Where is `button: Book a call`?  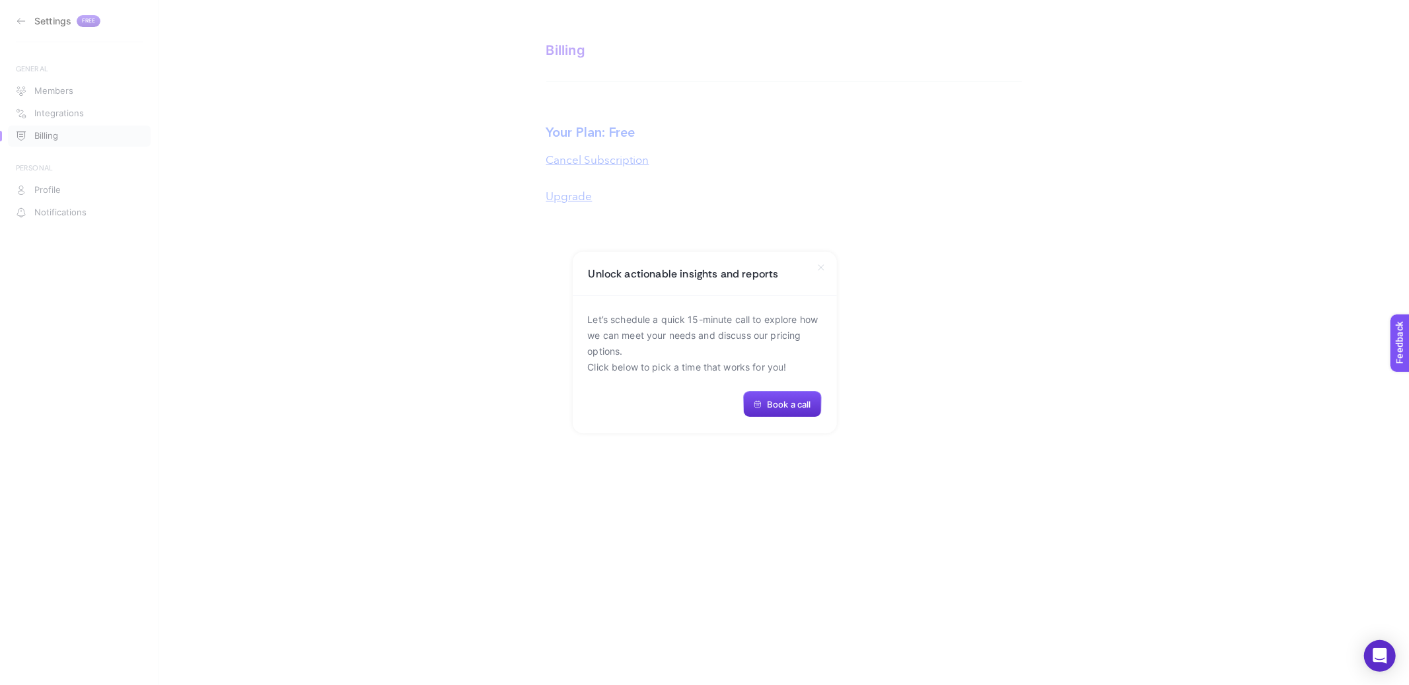 button: Book a call is located at coordinates (782, 404).